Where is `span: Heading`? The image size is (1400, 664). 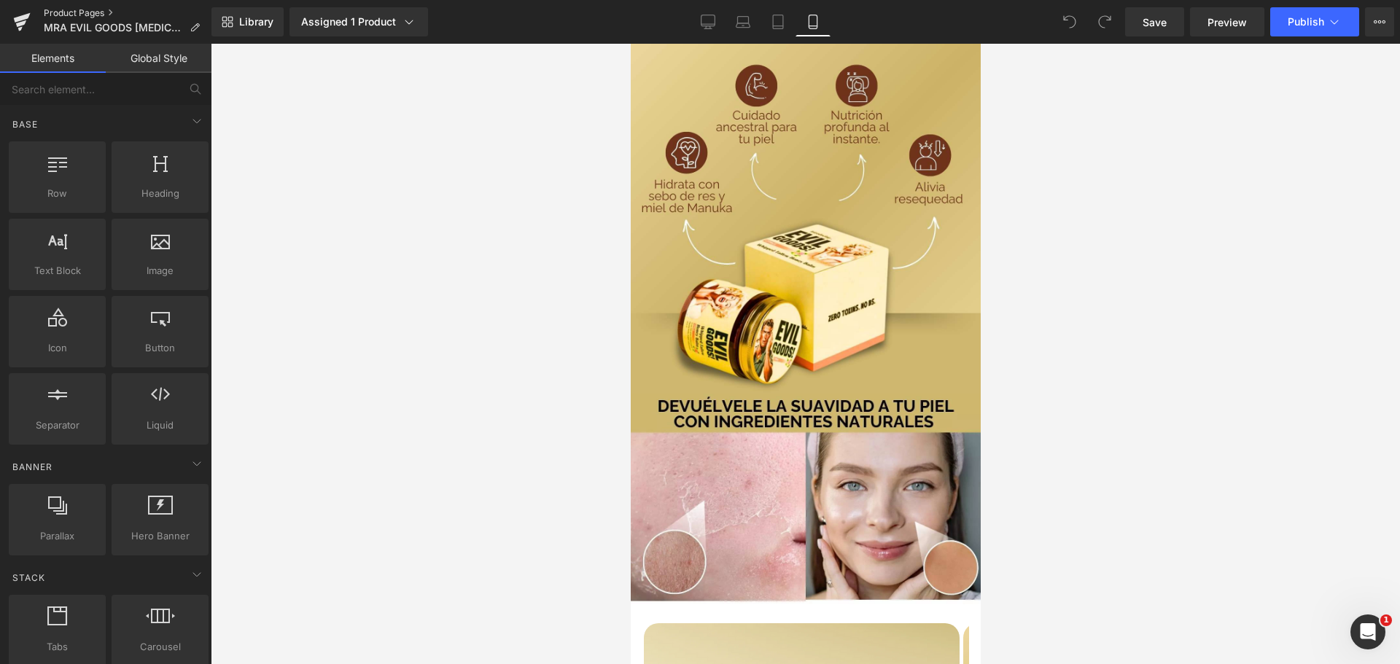 span: Heading is located at coordinates (160, 193).